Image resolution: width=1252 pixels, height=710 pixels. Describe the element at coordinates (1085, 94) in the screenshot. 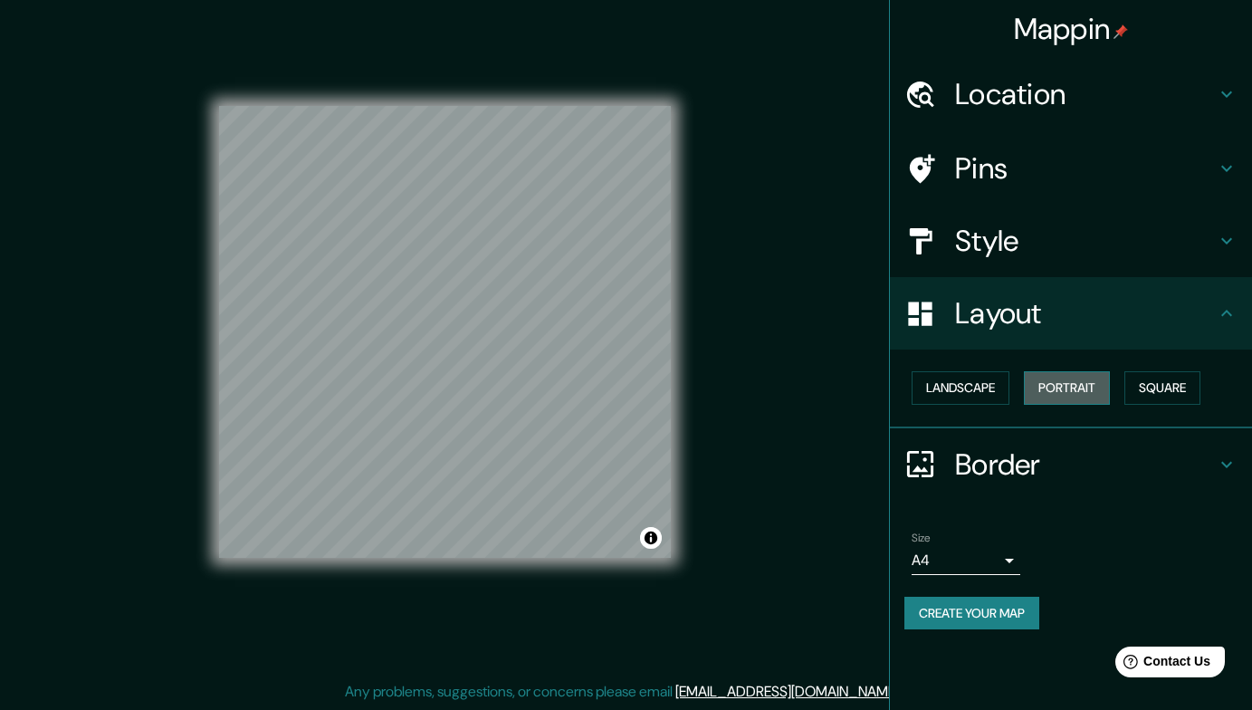

I see `h4: Location` at that location.